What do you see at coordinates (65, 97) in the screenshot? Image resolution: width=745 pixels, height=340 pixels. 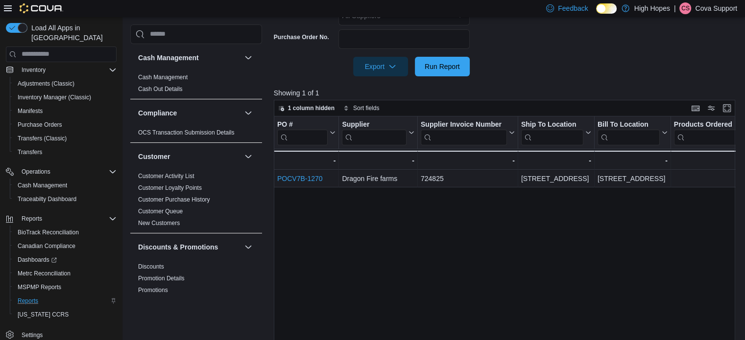 I see `span: Inventory Manager (Classic)` at bounding box center [65, 97].